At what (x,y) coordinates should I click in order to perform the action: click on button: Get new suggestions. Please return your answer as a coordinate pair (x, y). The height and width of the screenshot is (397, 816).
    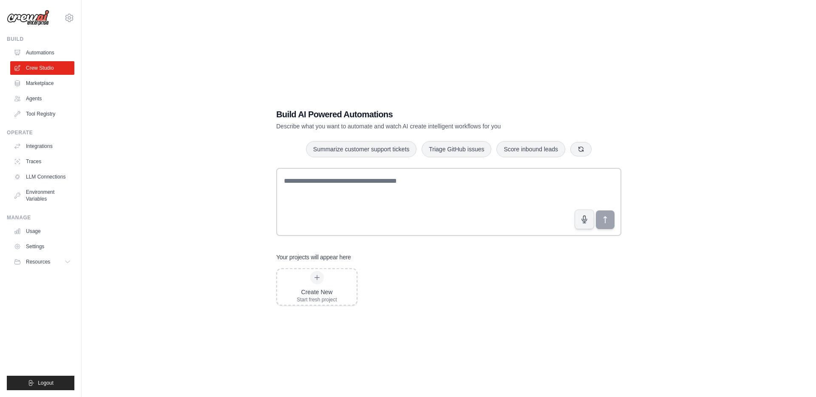
    Looking at the image, I should click on (581, 149).